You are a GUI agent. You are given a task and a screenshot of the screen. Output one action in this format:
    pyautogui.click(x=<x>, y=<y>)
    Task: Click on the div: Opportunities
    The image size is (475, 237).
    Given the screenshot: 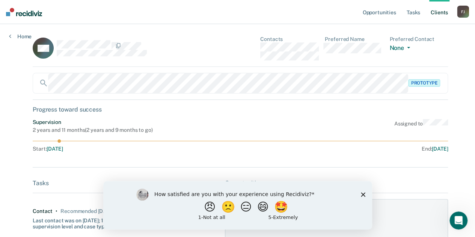 What is the action you would take?
    pyautogui.click(x=336, y=183)
    